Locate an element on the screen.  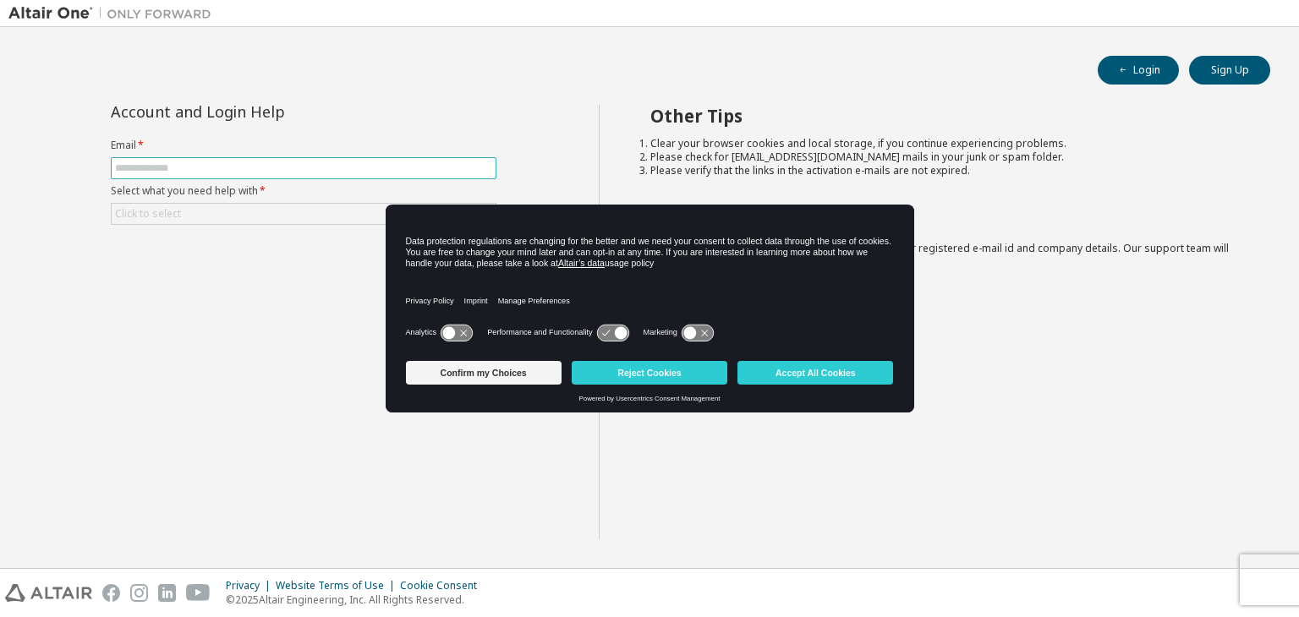
button: Sign Up is located at coordinates (1230, 70).